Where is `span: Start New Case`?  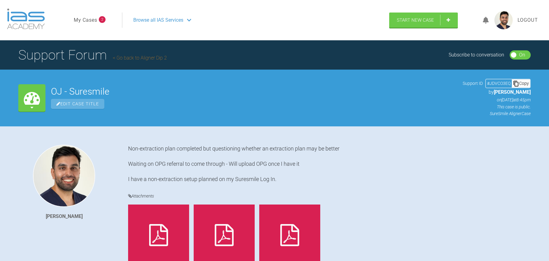
span: Start New Case is located at coordinates (415, 20).